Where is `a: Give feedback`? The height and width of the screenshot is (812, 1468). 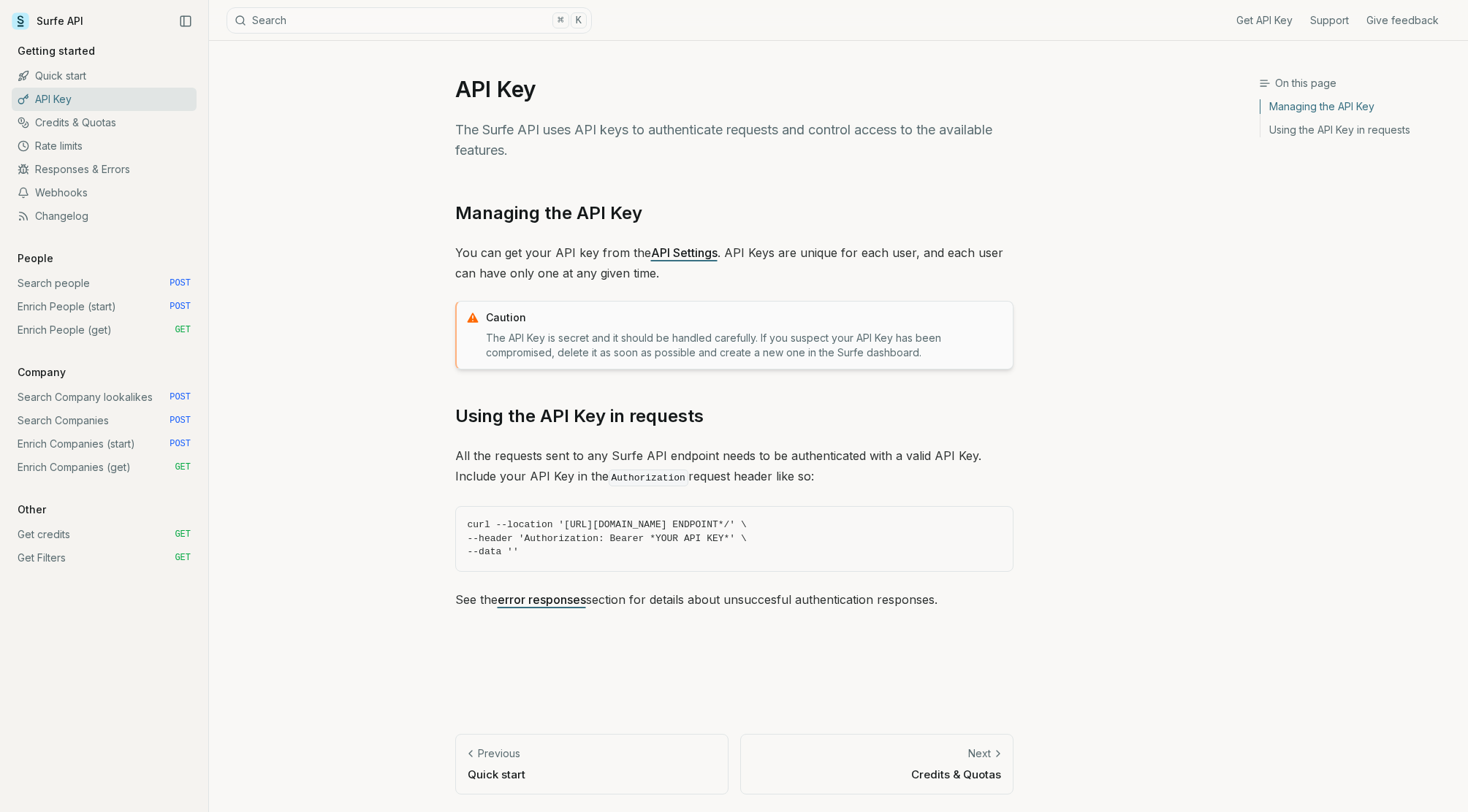
a: Give feedback is located at coordinates (1401, 21).